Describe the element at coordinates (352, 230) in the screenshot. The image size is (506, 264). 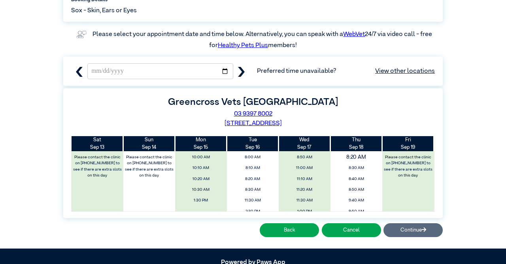
I see `button: Cancel` at that location.